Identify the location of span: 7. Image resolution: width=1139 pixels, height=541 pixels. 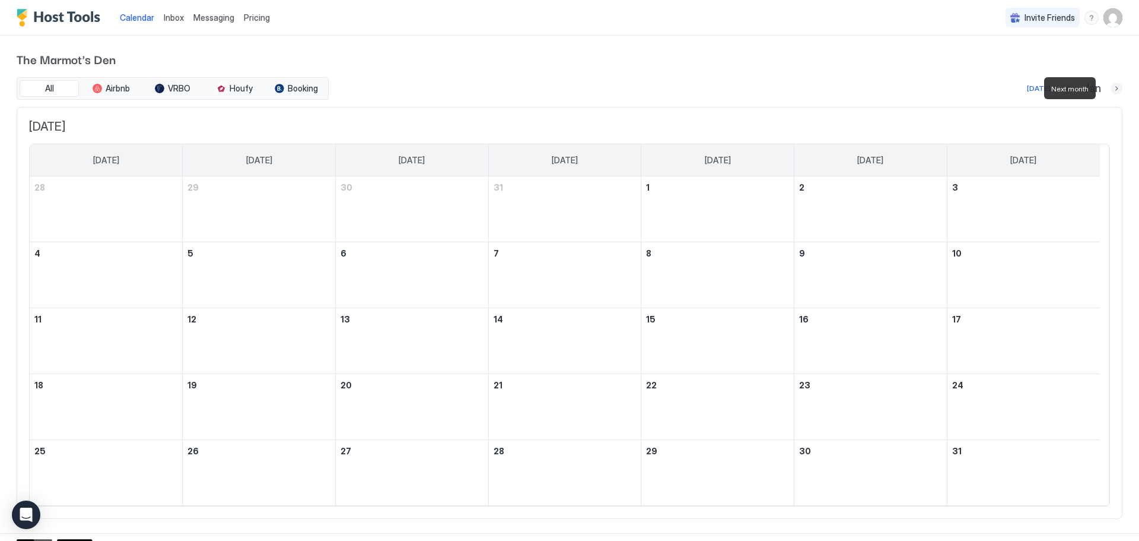
(496, 253).